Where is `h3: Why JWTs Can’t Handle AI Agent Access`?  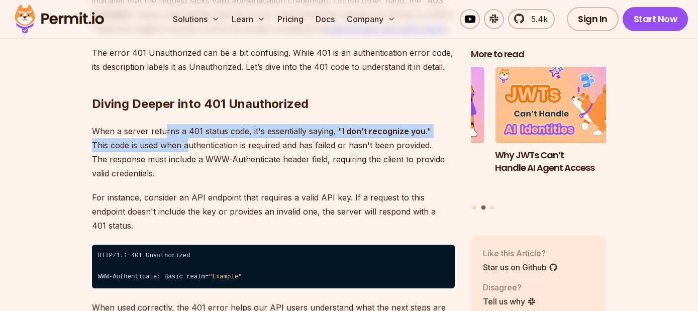
h3: Why JWTs Can’t Handle AI Agent Access is located at coordinates (563, 161).